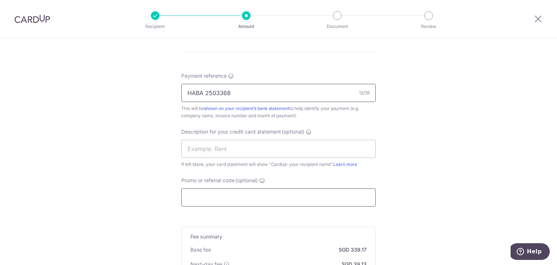 Image resolution: width=557 pixels, height=265 pixels. What do you see at coordinates (310, 164) in the screenshot?
I see `i: your recipient name` at bounding box center [310, 164].